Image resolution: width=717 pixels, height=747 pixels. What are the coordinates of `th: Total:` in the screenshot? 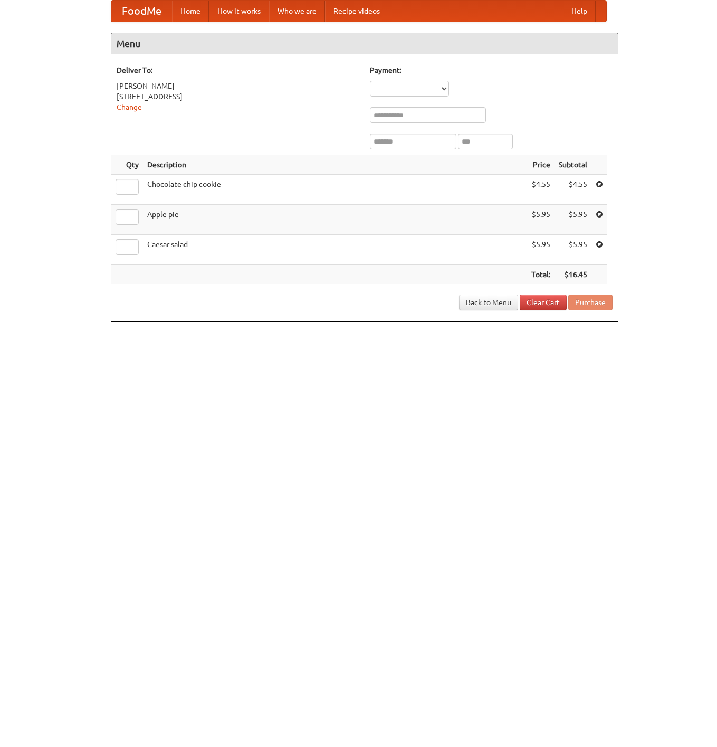 It's located at (541, 274).